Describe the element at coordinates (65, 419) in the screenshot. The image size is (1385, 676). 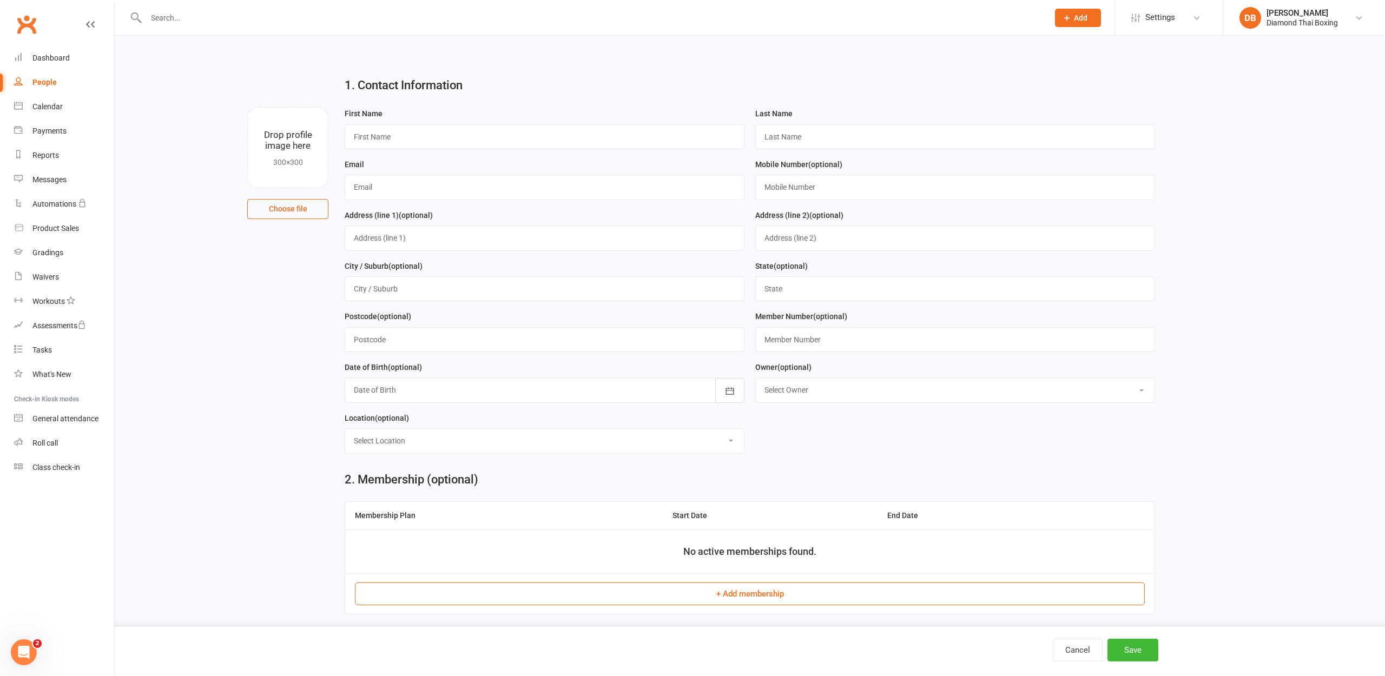
I see `div: General attendance` at that location.